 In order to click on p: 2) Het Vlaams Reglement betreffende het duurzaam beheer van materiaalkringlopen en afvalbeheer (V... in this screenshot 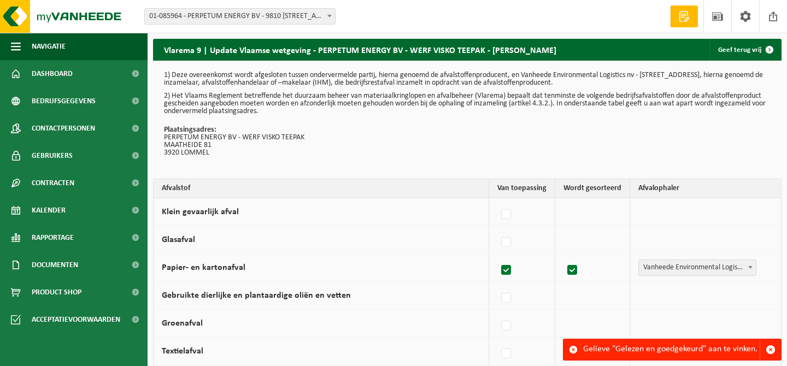, I will do `click(467, 104)`.